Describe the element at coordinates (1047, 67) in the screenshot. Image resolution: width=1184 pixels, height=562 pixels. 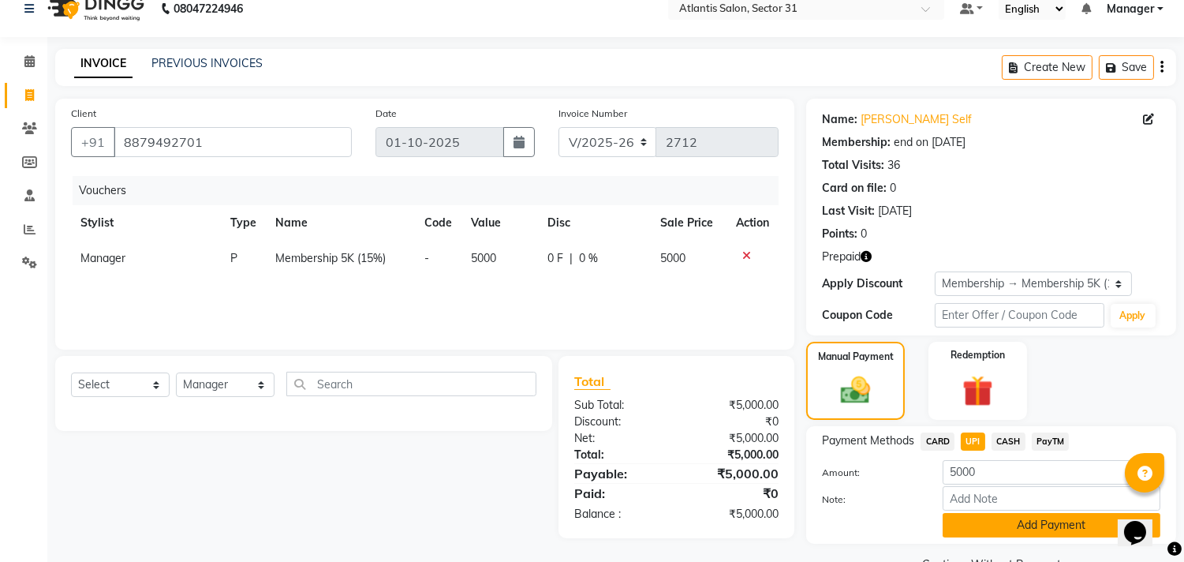
I see `button: Create New` at that location.